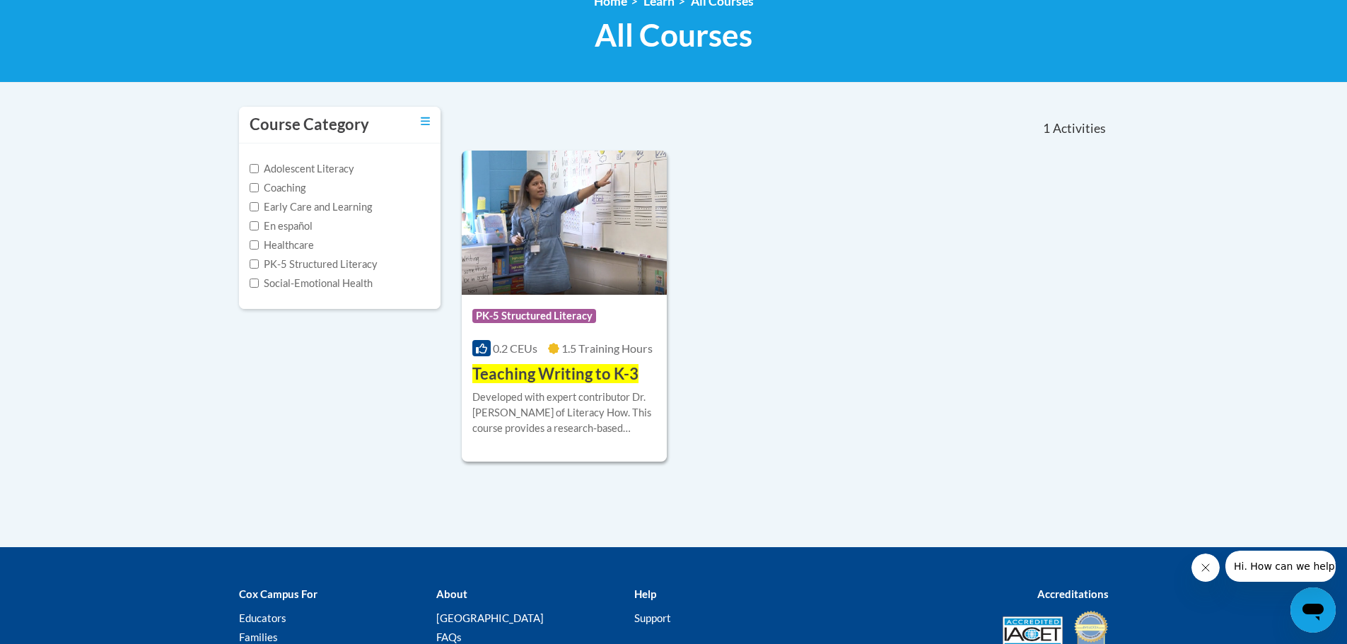  I want to click on span: 1, so click(1046, 129).